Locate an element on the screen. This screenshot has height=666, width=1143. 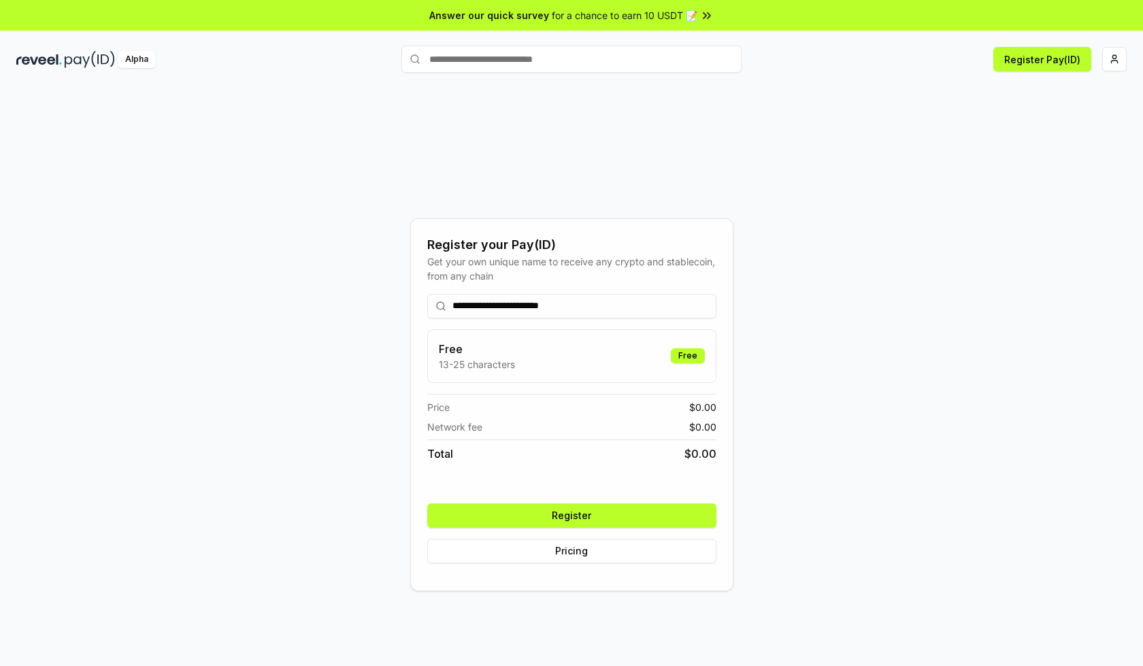
img: reveel_dark is located at coordinates (39, 59).